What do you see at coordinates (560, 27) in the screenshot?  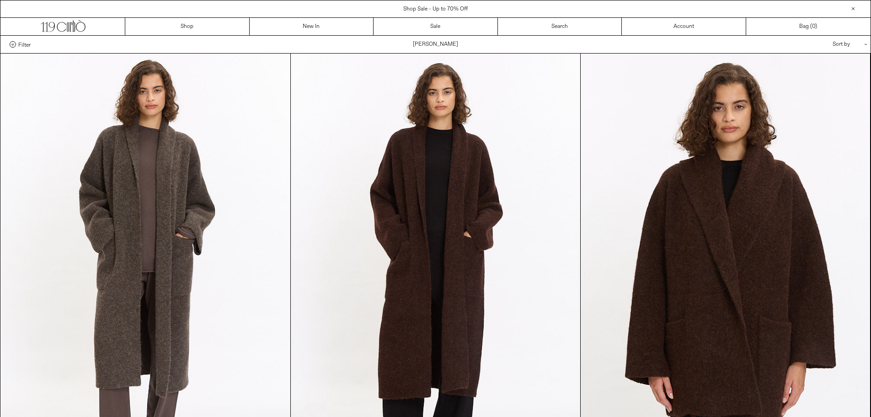 I see `a: Search` at bounding box center [560, 27].